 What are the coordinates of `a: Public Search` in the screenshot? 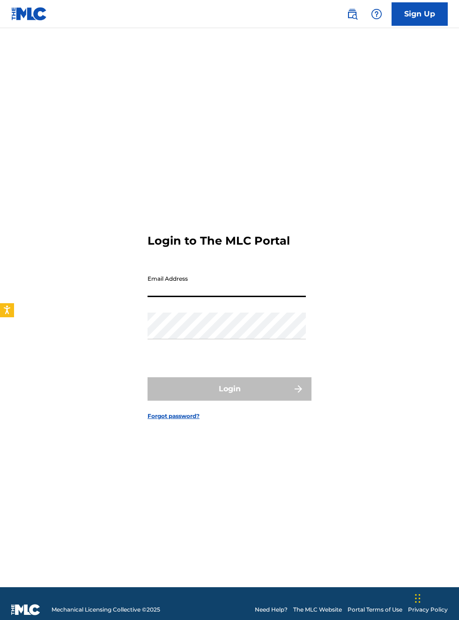 It's located at (353, 14).